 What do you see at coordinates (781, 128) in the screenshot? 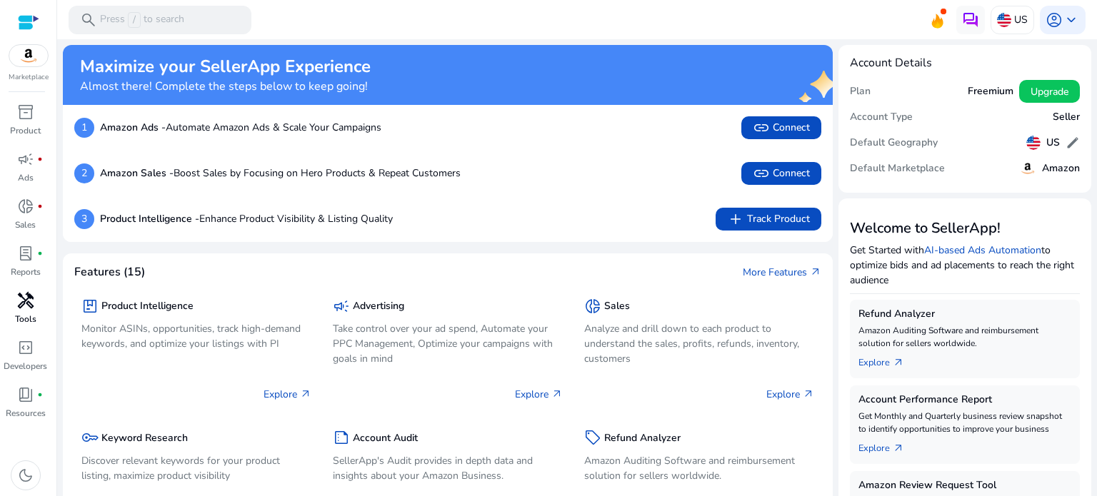
I see `span: Connect` at bounding box center [781, 128].